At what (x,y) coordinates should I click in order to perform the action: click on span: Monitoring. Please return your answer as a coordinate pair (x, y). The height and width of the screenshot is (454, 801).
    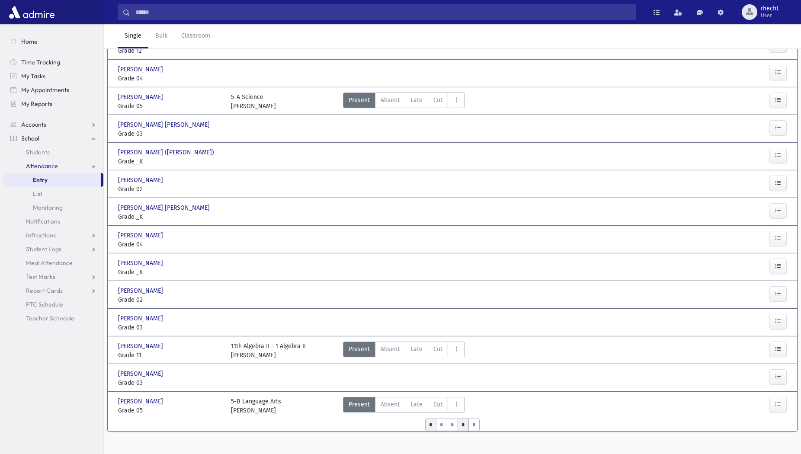
    Looking at the image, I should click on (48, 208).